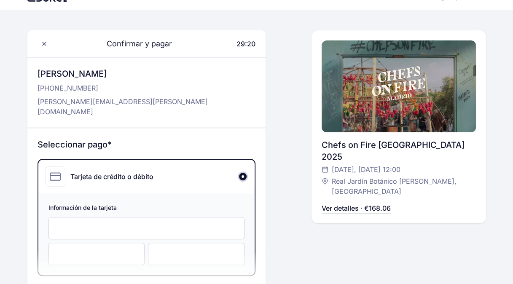  Describe the element at coordinates (147, 145) in the screenshot. I see `h3: Seleccionar pago*` at that location.